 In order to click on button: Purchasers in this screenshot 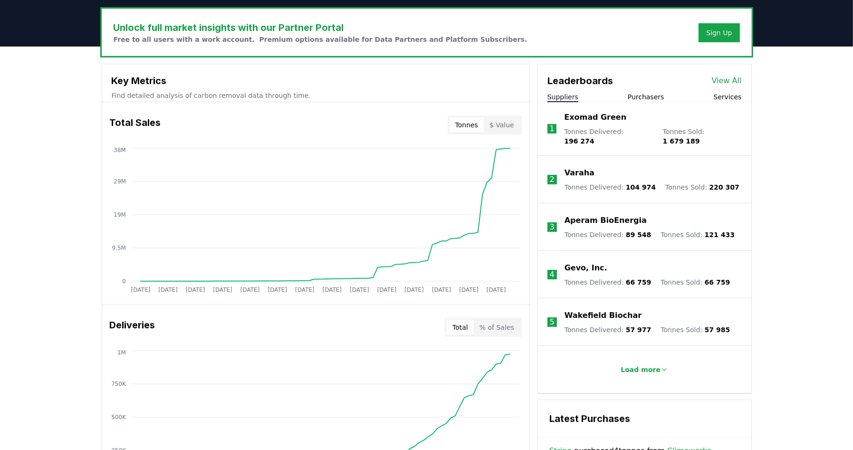, I will do `click(646, 97)`.